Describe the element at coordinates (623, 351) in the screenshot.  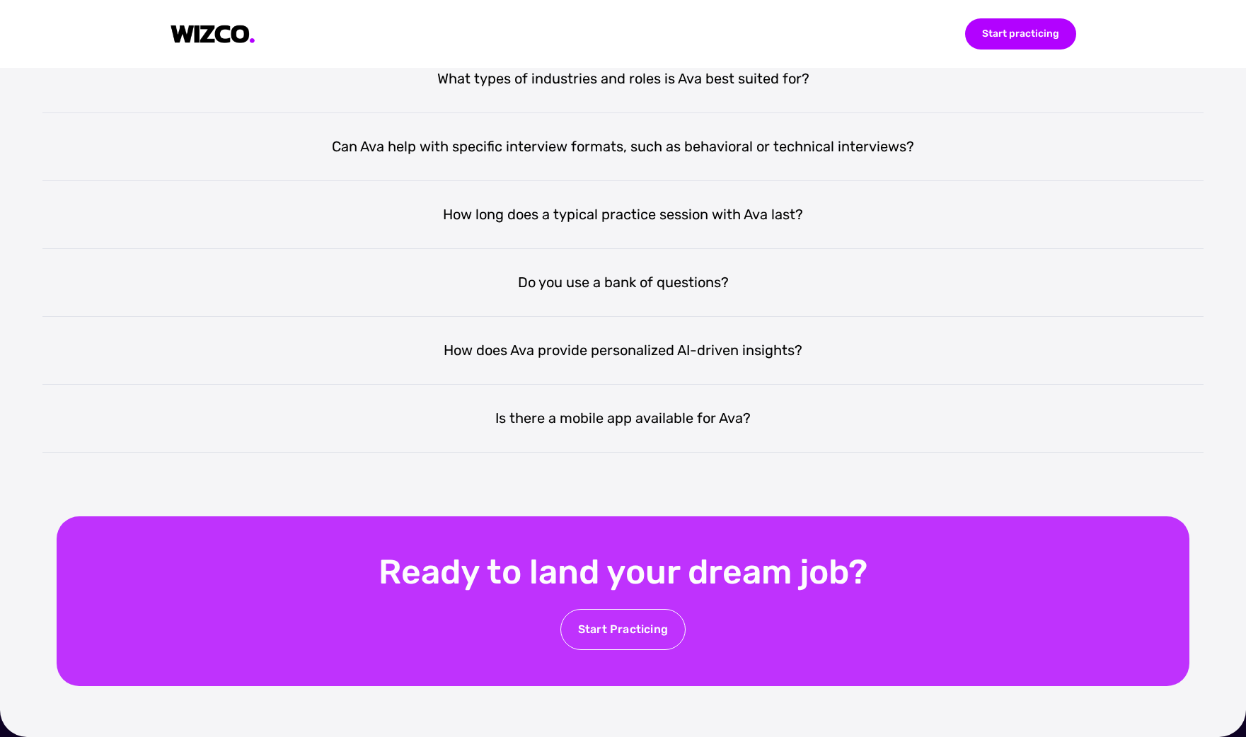
I see `div: How does Ava provide personalized AI-driven insights?` at that location.